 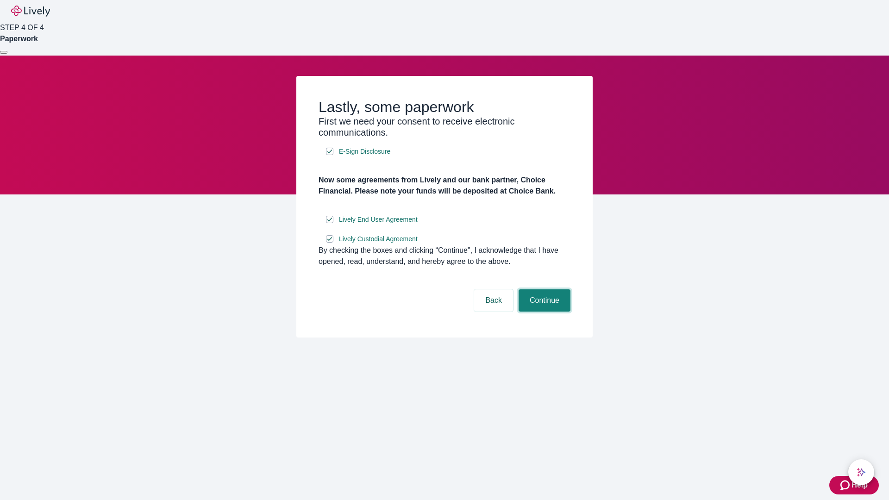 What do you see at coordinates (31, 11) in the screenshot?
I see `img: Lively` at bounding box center [31, 11].